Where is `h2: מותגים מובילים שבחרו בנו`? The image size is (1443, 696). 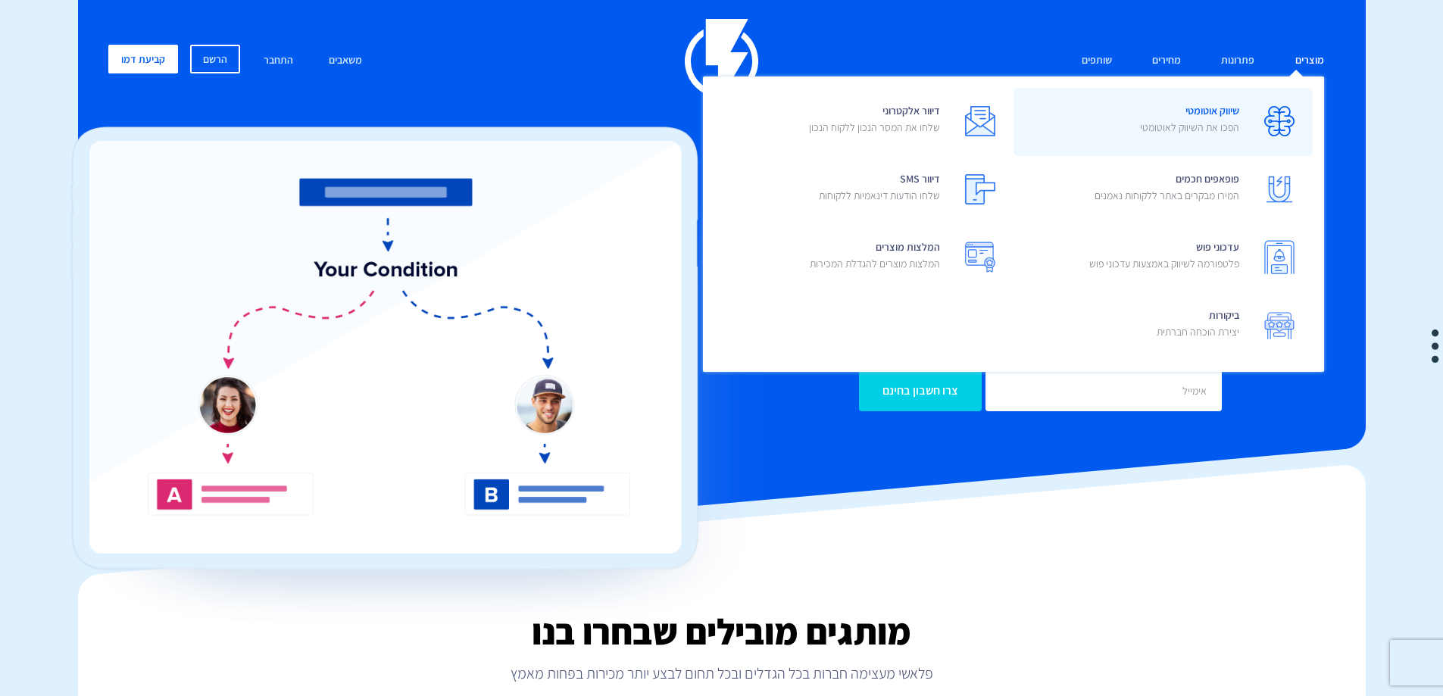 h2: מותגים מובילים שבחרו בנו is located at coordinates (722, 632).